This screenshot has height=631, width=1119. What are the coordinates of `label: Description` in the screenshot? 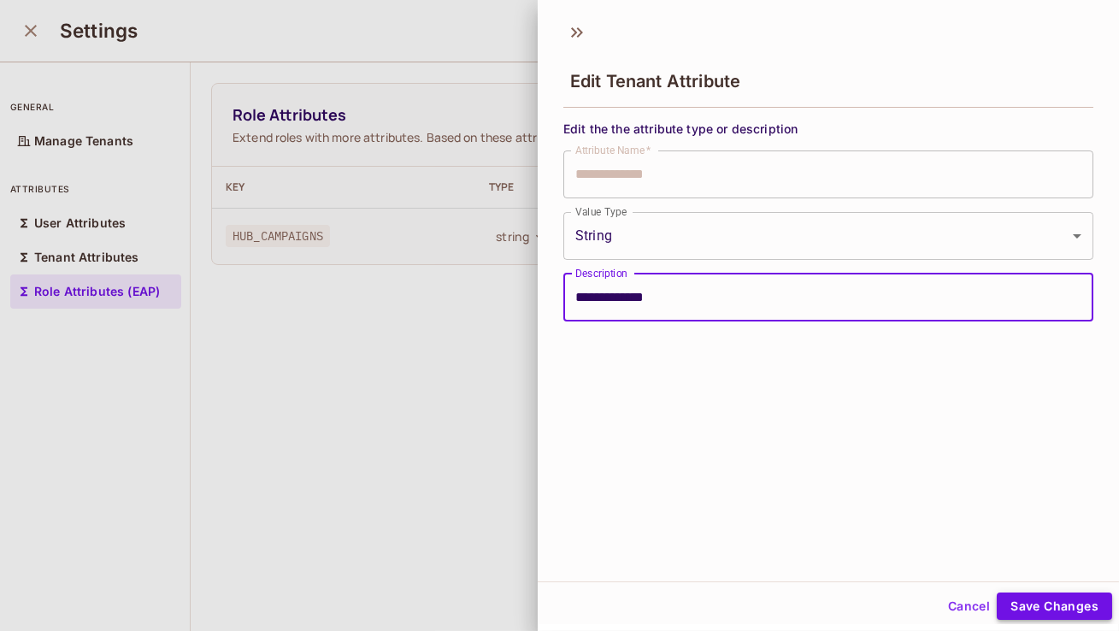 It's located at (601, 273).